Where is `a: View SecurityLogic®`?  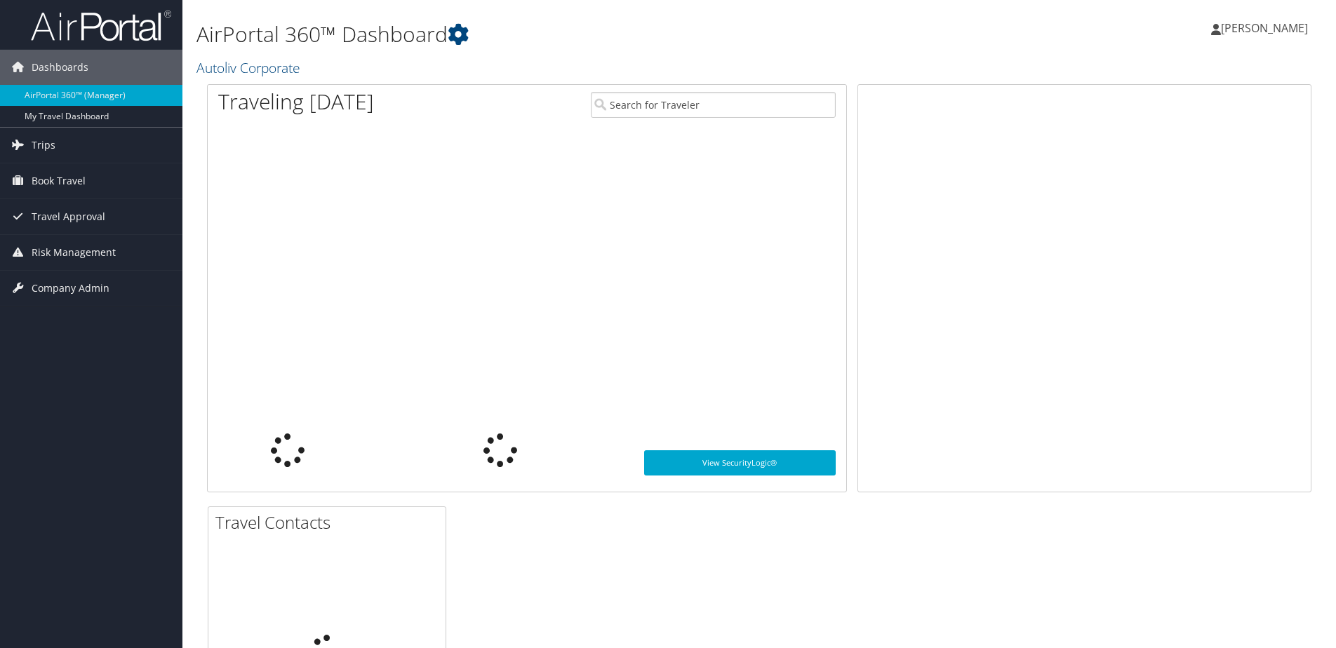 a: View SecurityLogic® is located at coordinates (740, 463).